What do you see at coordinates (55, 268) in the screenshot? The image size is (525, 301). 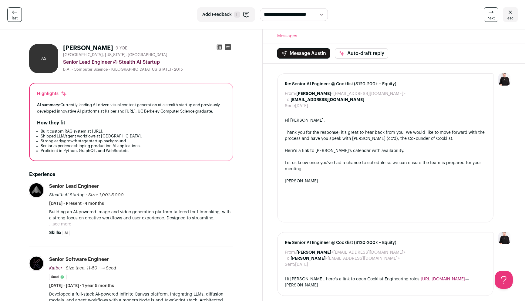 I see `span: Kaiber` at bounding box center [55, 268].